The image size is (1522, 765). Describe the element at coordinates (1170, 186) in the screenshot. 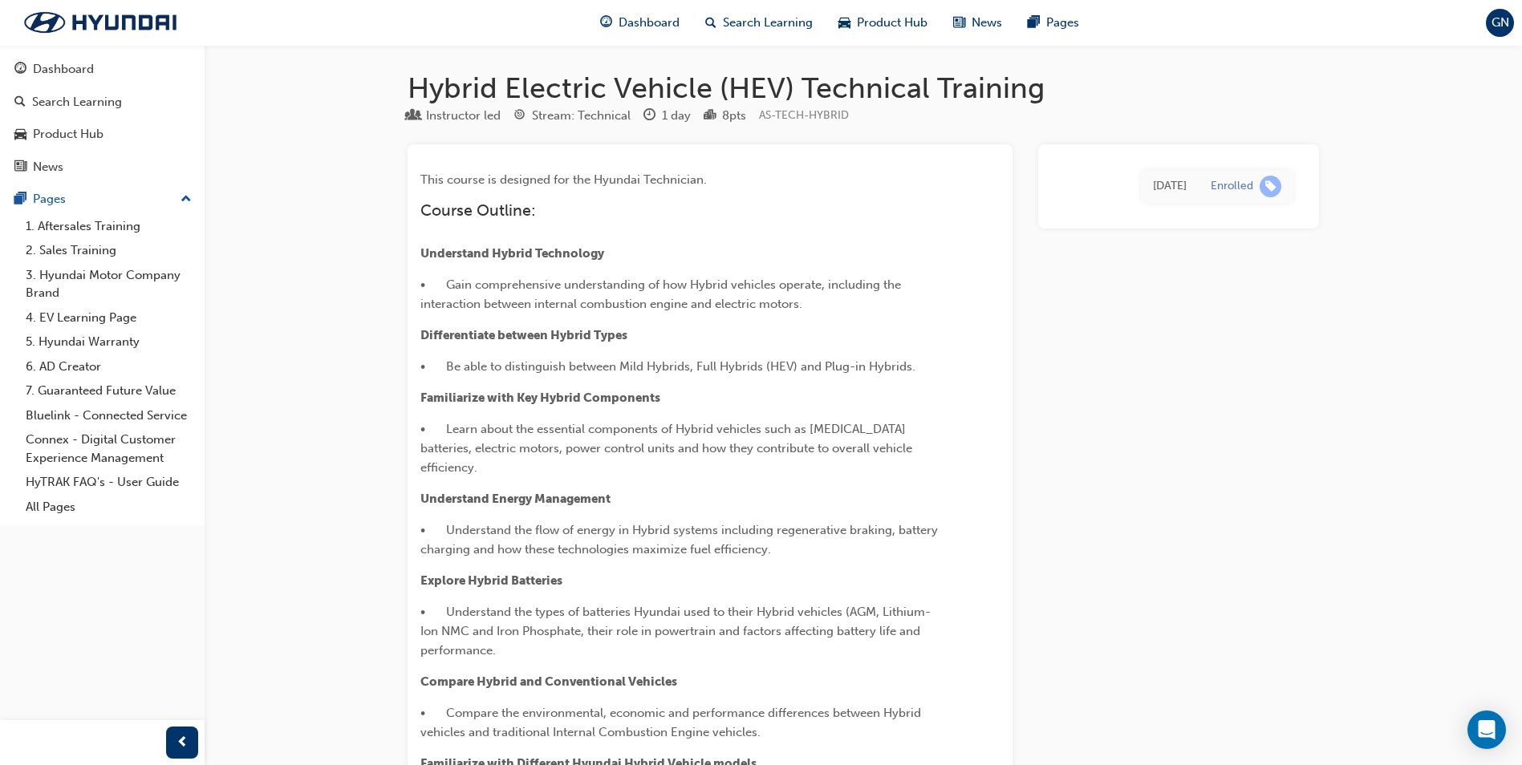

I see `div: Thu Aug 28 2025 11:19:07 GMT+1000 (Australian Eastern Standard Time)` at that location.